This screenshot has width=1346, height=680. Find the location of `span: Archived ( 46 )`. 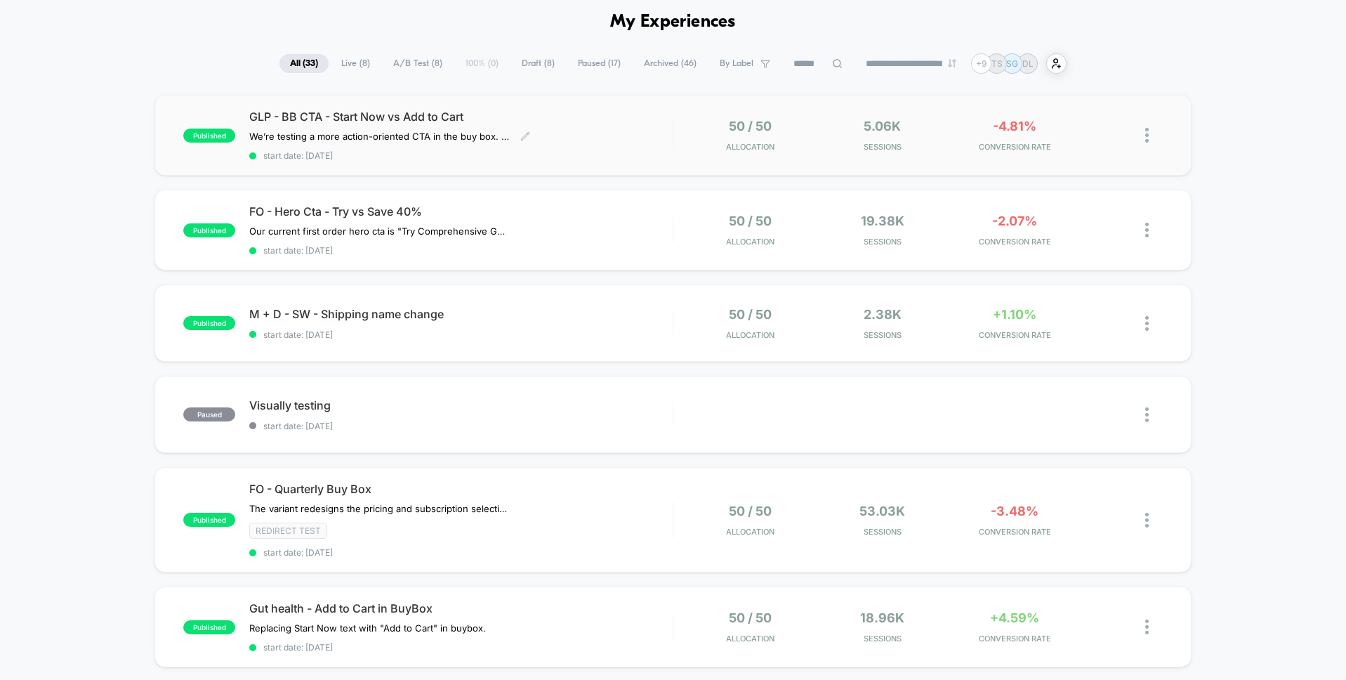

span: Archived ( 46 ) is located at coordinates (670, 63).